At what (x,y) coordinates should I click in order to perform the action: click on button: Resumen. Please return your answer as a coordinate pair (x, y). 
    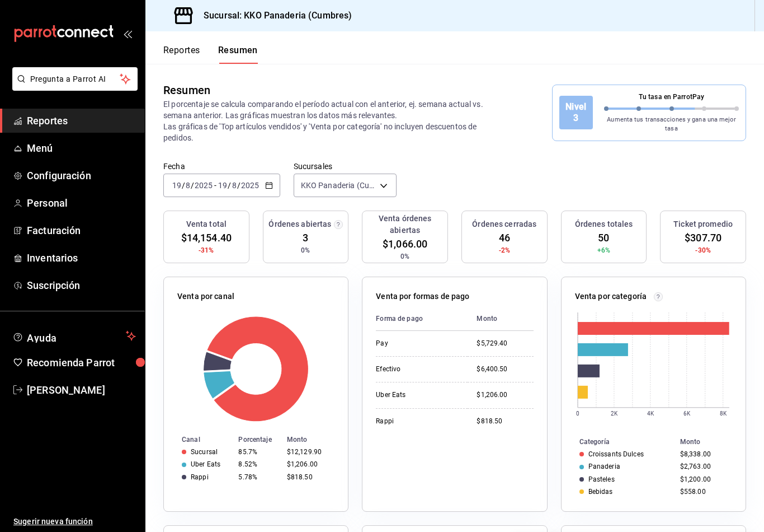
    Looking at the image, I should click on (238, 54).